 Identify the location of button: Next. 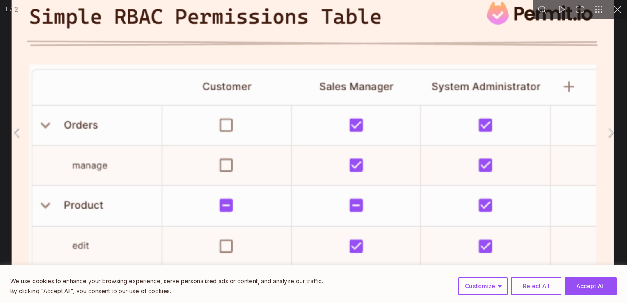
(610, 133).